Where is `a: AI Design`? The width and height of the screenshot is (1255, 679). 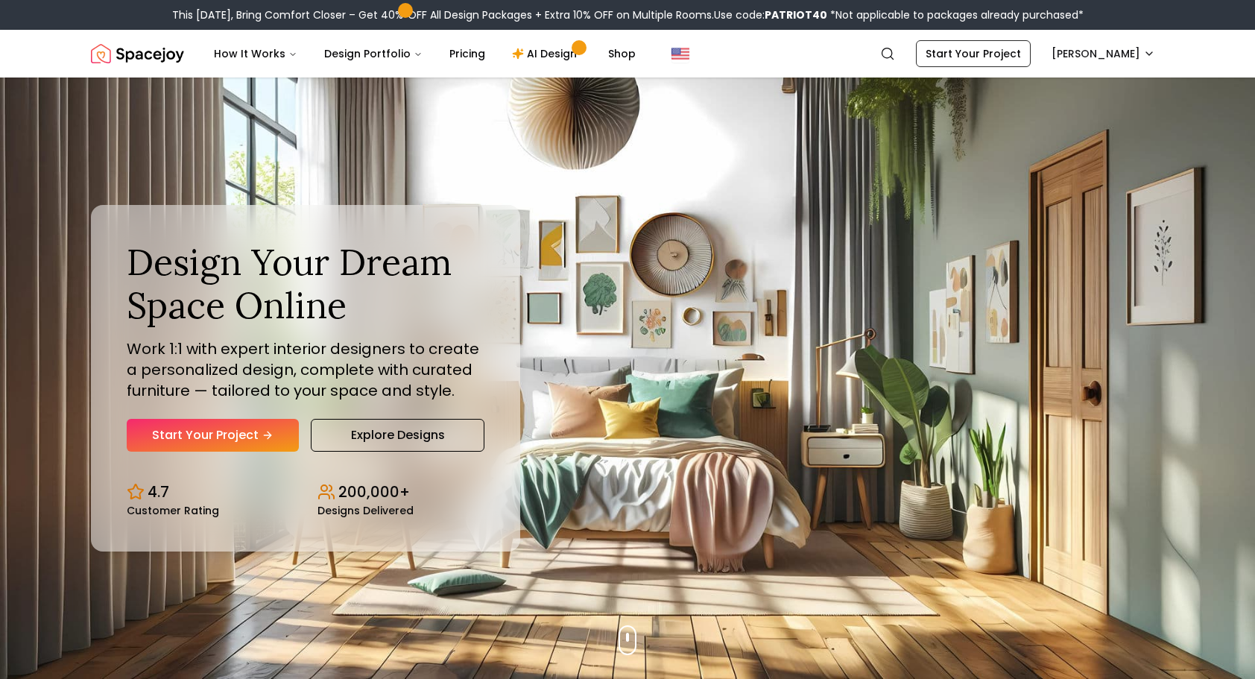 a: AI Design is located at coordinates (546, 54).